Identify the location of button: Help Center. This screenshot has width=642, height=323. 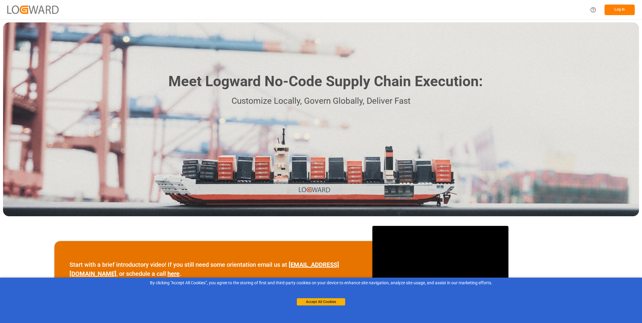
(593, 10).